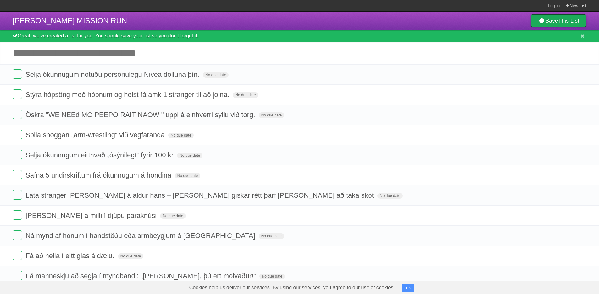 The height and width of the screenshot is (294, 599). What do you see at coordinates (96, 135) in the screenshot?
I see `span: Spila snöggan „arm-wrestling“ við vegfaranda` at bounding box center [96, 135].